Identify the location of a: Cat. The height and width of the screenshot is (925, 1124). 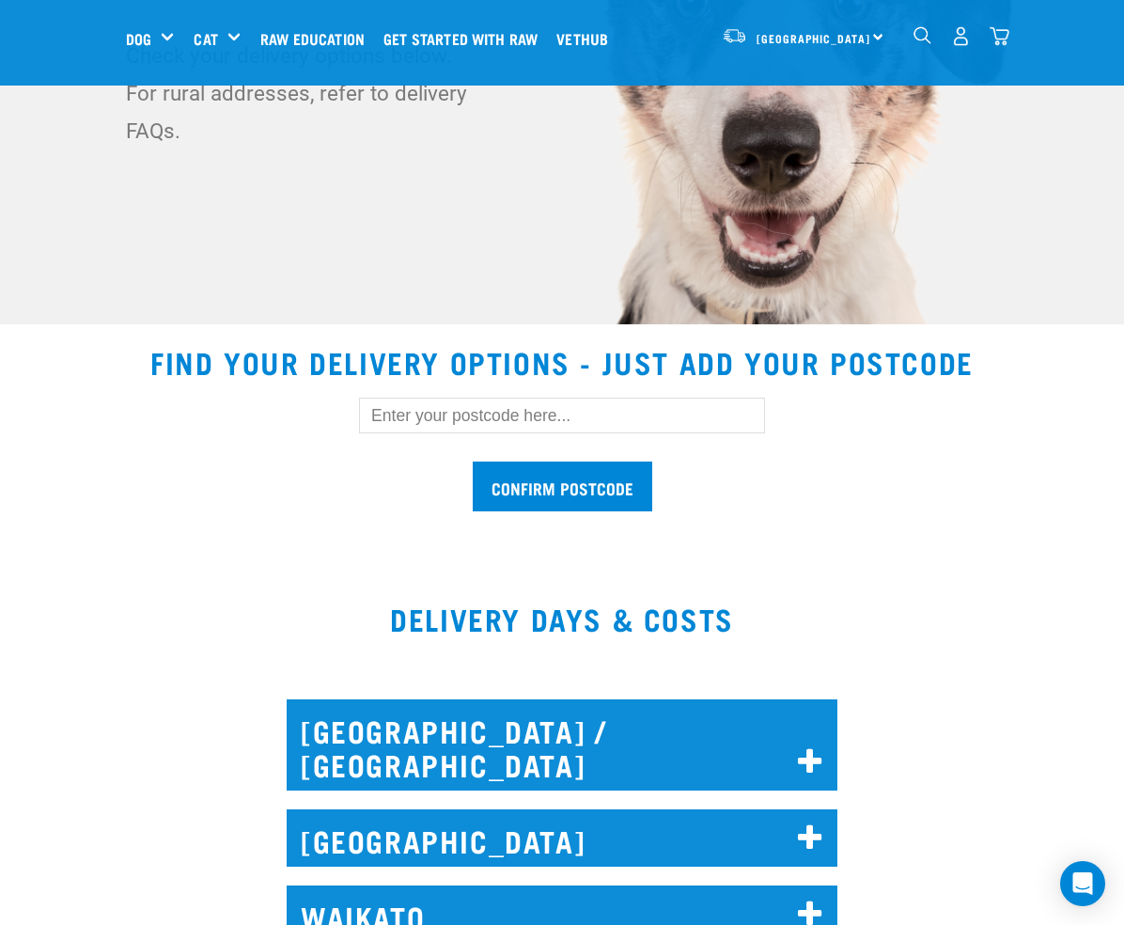
(205, 39).